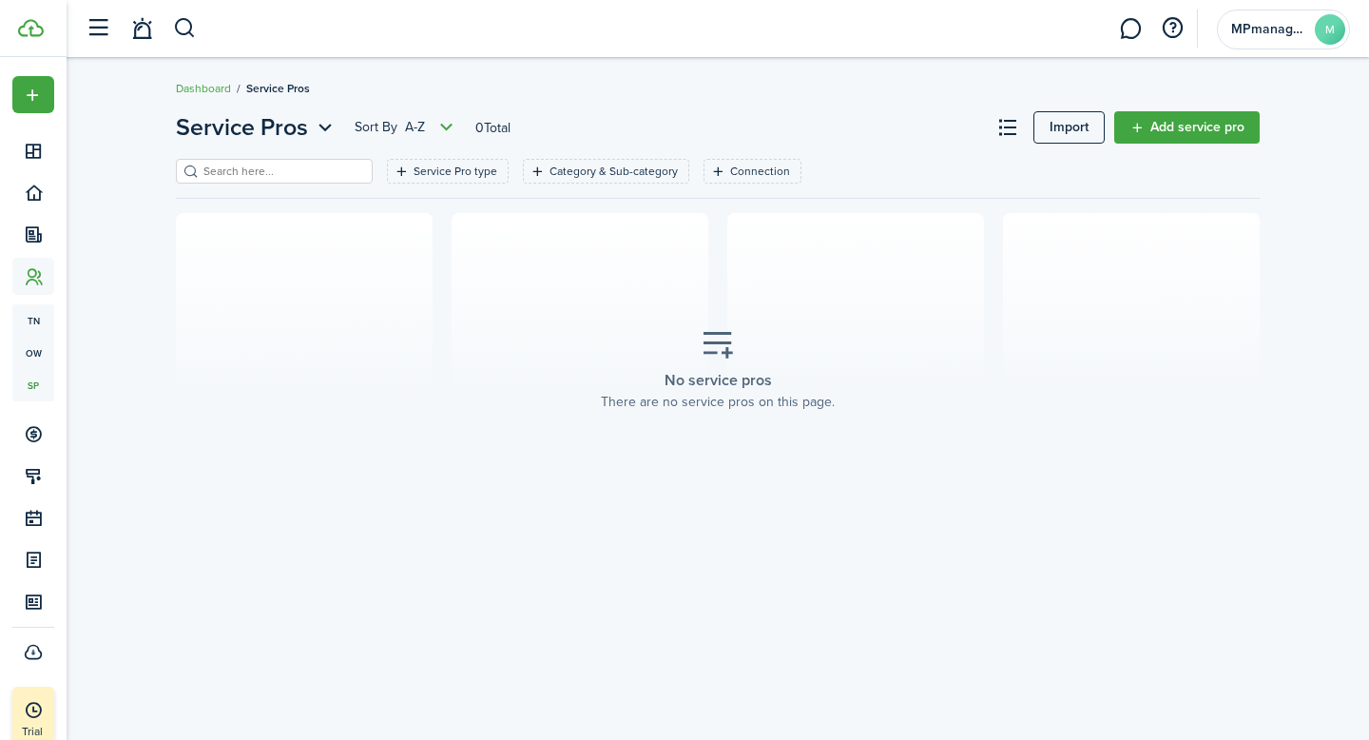 This screenshot has height=740, width=1369. I want to click on input: Search here..., so click(282, 171).